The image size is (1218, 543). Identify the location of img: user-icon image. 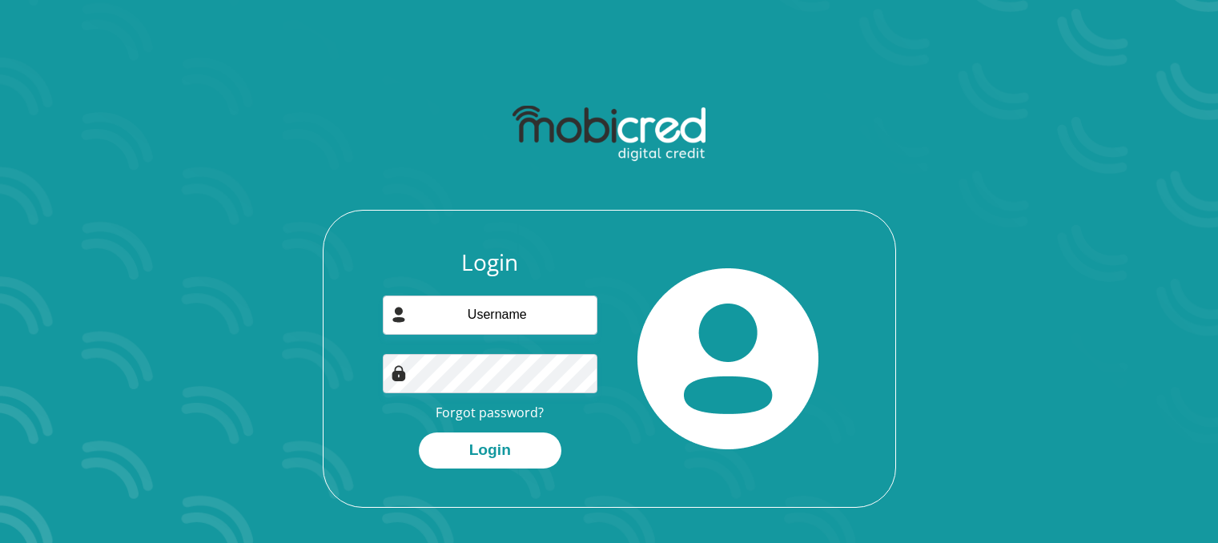
(399, 315).